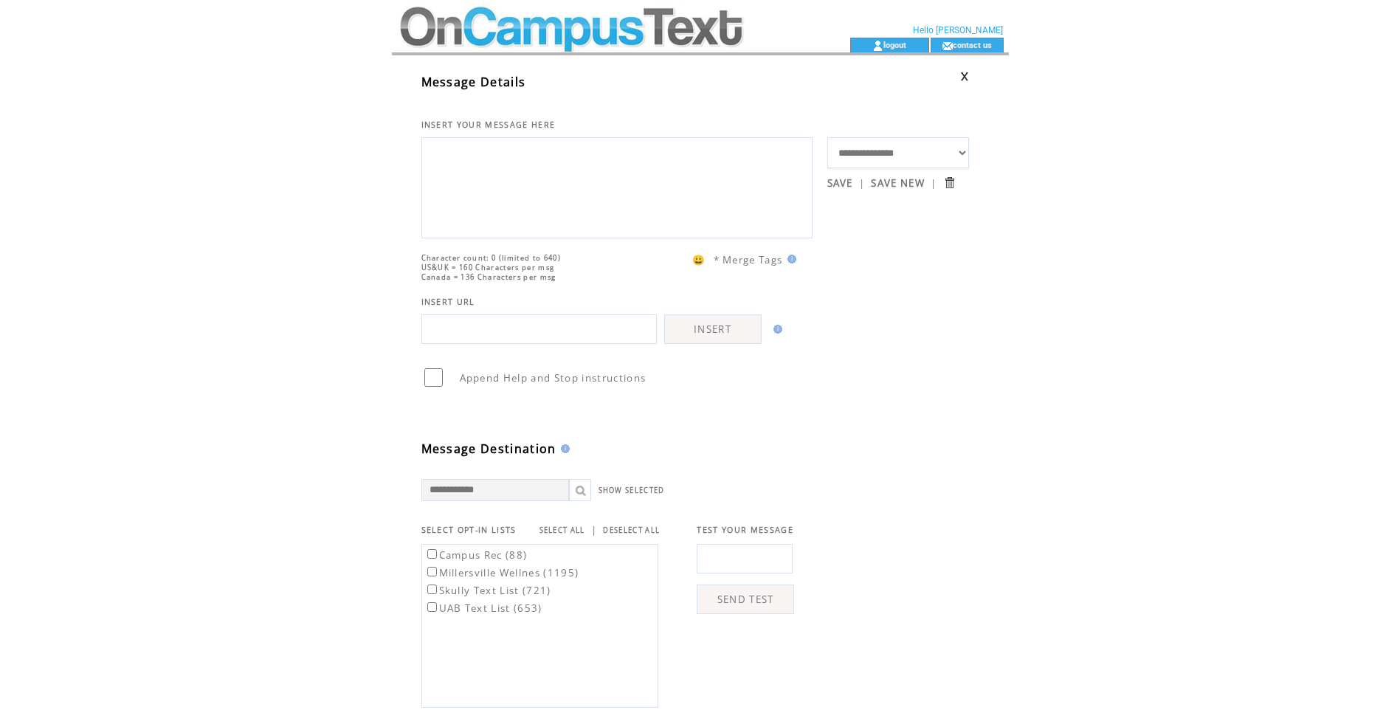 The width and height of the screenshot is (1400, 710). What do you see at coordinates (474, 82) in the screenshot?
I see `span: Message Details` at bounding box center [474, 82].